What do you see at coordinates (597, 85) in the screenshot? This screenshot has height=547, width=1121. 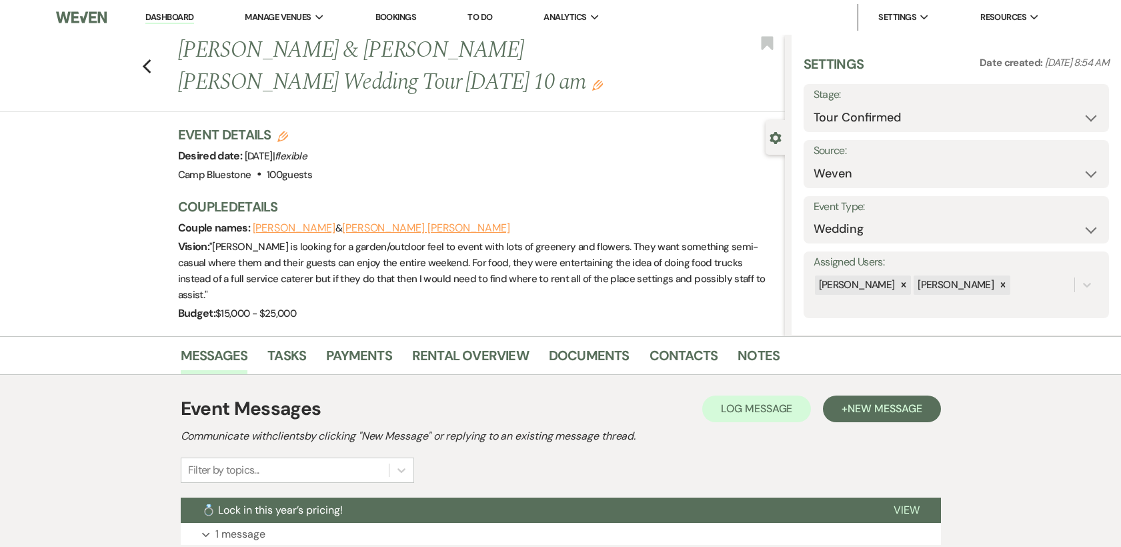 I see `button: Edit` at bounding box center [597, 85].